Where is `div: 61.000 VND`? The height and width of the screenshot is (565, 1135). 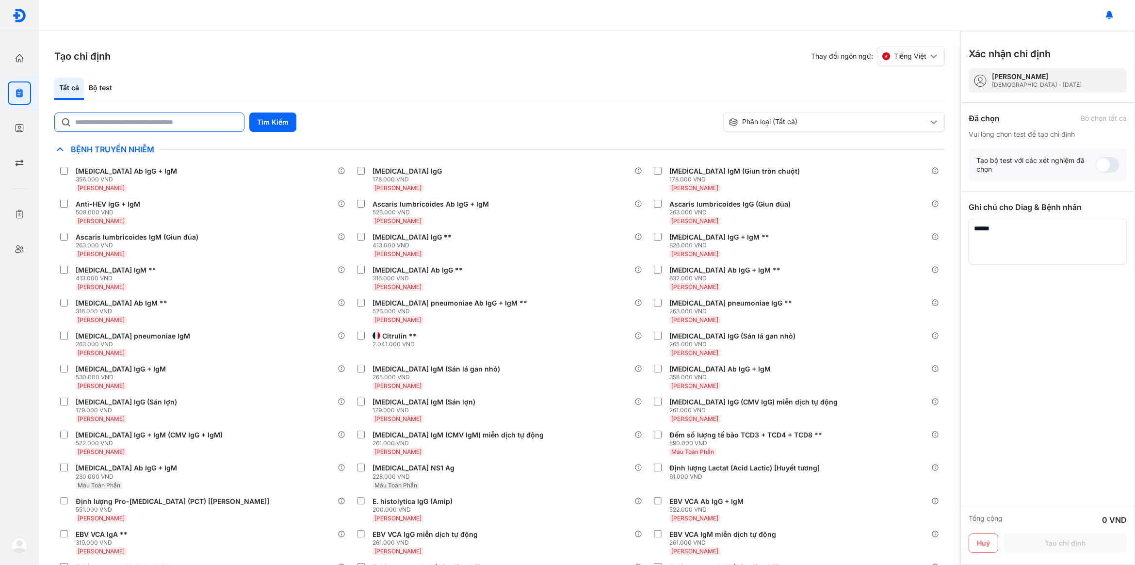 div: 61.000 VND is located at coordinates (747, 477).